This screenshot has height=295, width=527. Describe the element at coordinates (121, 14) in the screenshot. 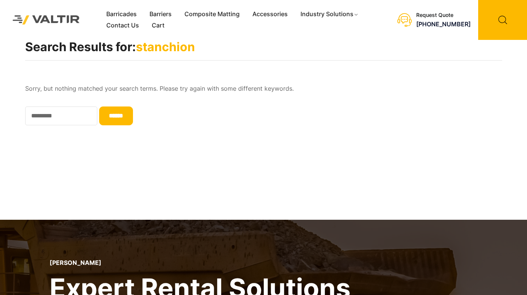

I see `a: Barricades` at that location.